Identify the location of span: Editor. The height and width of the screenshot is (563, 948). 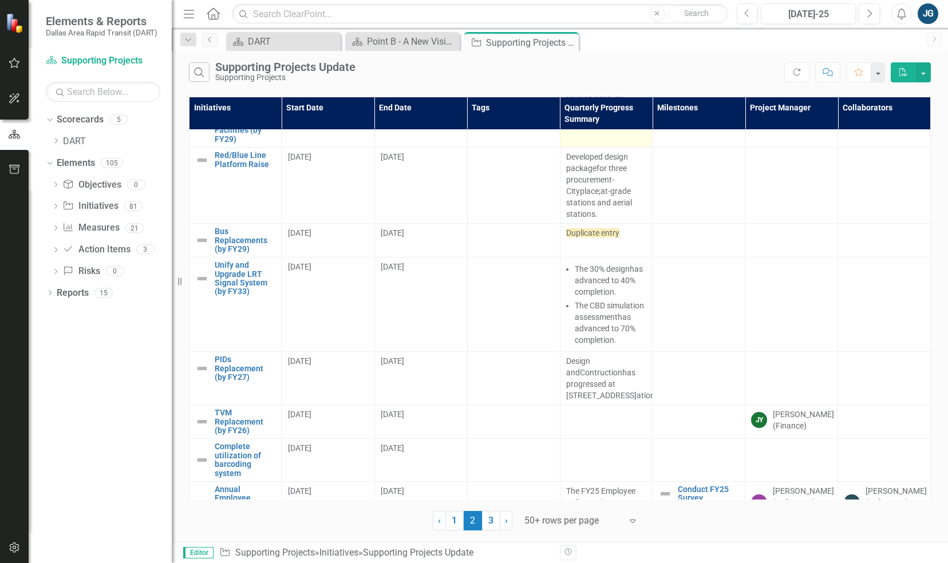
(198, 553).